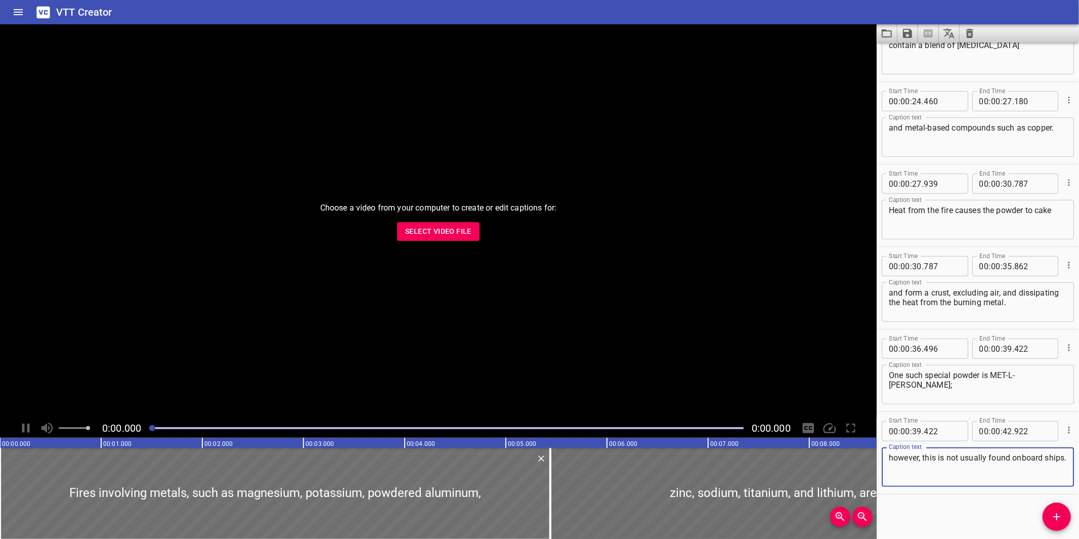 The width and height of the screenshot is (1079, 539). What do you see at coordinates (522, 444) in the screenshot?
I see `text: 00:05.000` at bounding box center [522, 444].